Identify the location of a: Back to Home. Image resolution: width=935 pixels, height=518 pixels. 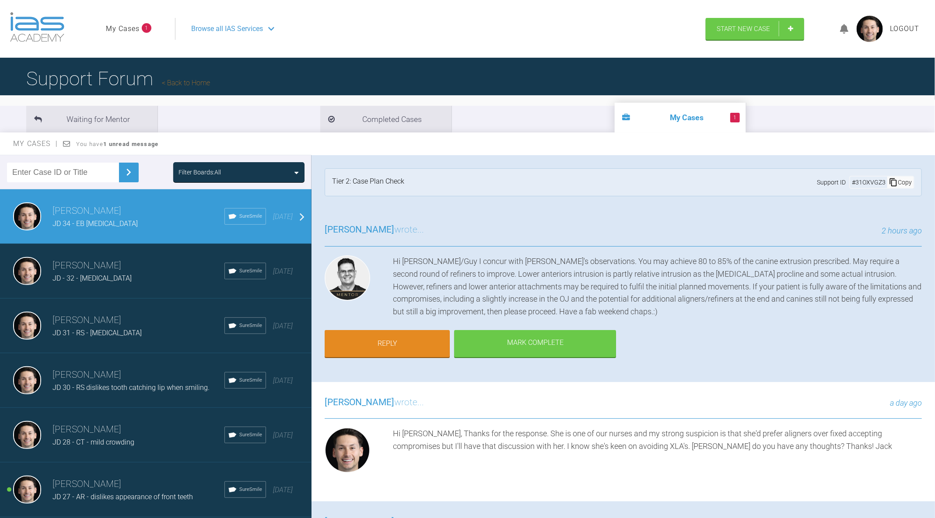
(186, 83).